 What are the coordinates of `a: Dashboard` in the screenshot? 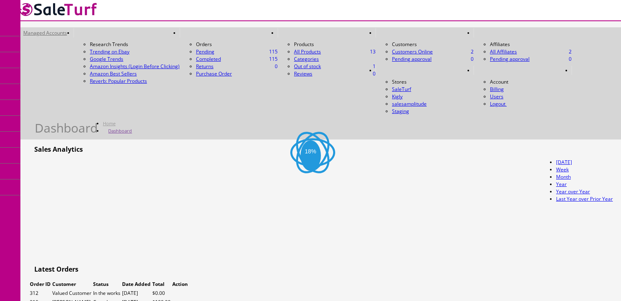 It's located at (120, 131).